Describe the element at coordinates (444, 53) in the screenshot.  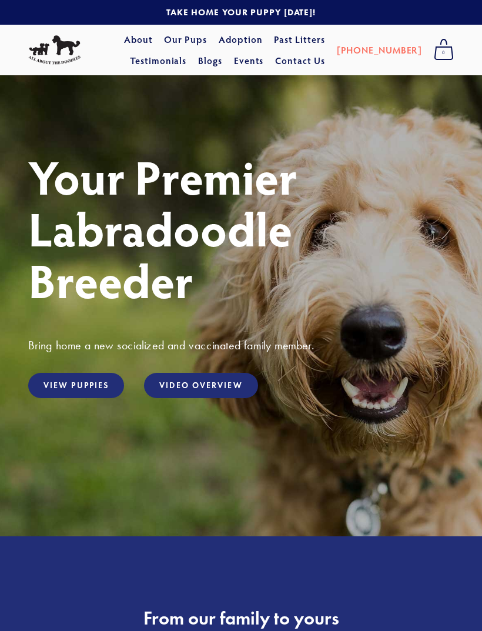
I see `span: 0` at that location.